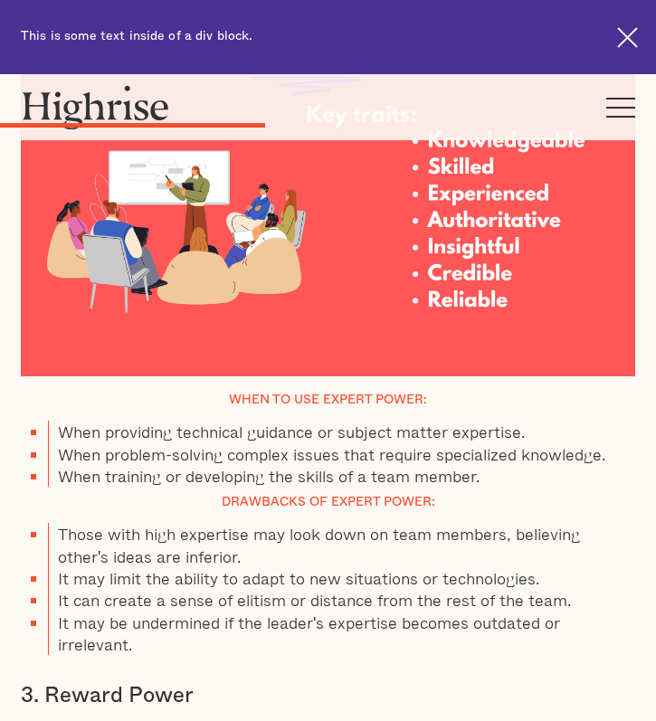  I want to click on li: When training or developing the skills of a team member., so click(341, 476).